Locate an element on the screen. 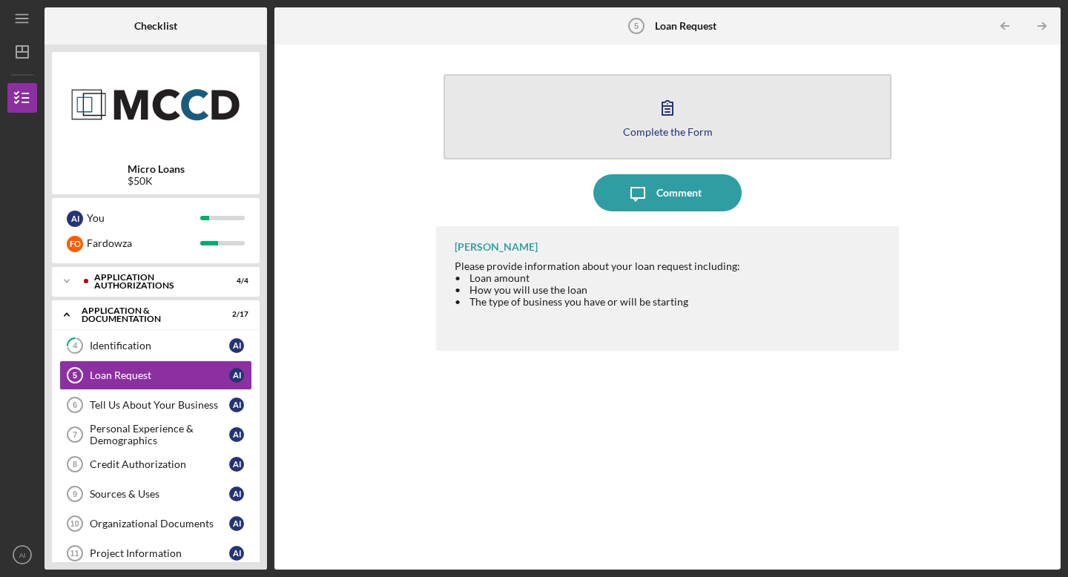 The width and height of the screenshot is (1068, 577). div: Fardowza is located at coordinates (143, 243).